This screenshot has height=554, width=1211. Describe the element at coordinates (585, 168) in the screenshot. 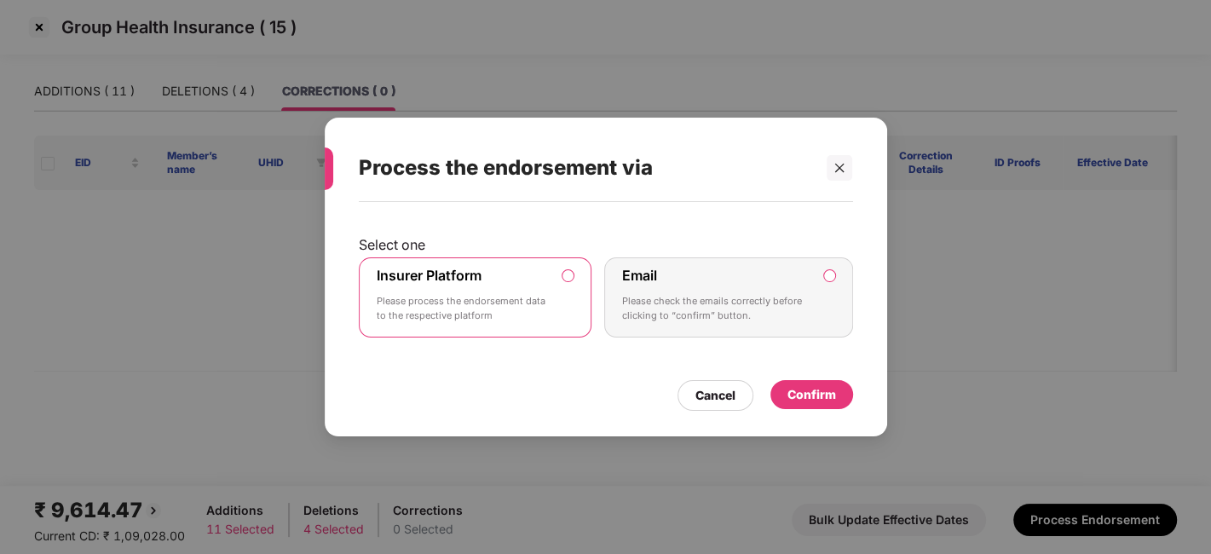

I see `div: Process the endorsement via` at that location.